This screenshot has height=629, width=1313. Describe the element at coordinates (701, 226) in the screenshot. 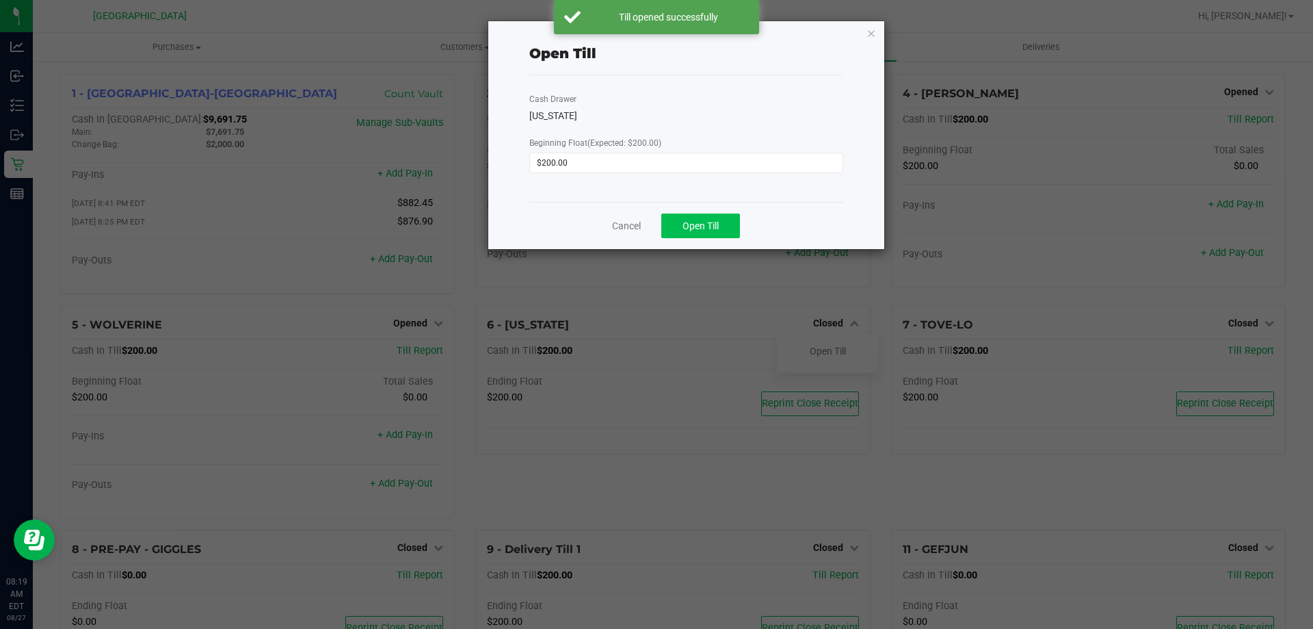

I see `span: Open Till` at that location.